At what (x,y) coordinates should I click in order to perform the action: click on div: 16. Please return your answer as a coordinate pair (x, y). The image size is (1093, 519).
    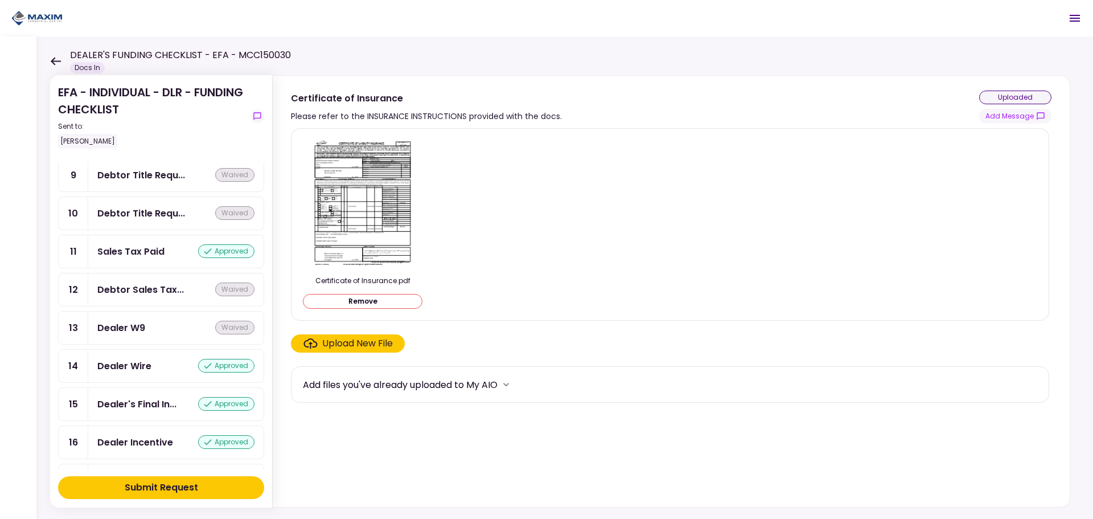
    Looking at the image, I should click on (73, 442).